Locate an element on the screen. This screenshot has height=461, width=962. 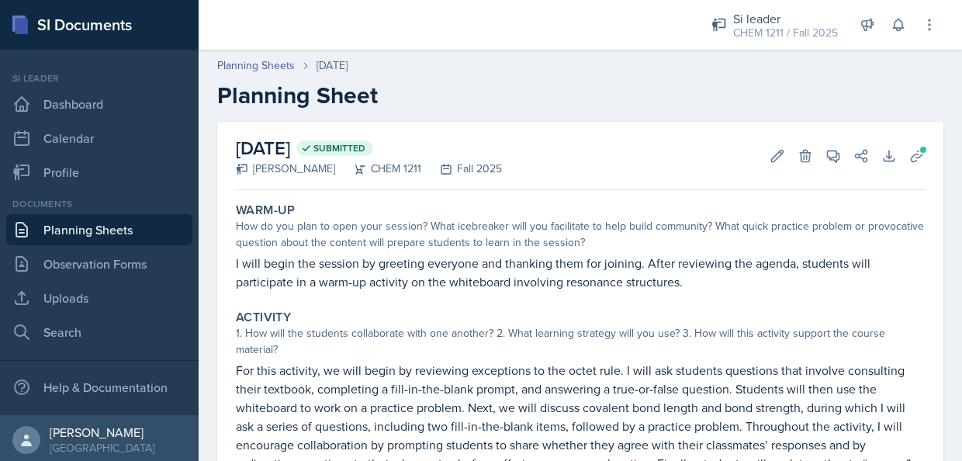
div: CHEM 1211 / Fall 2025 is located at coordinates (785, 33).